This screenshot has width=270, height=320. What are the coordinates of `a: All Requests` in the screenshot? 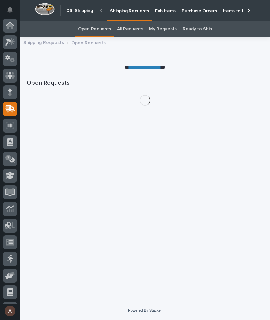 It's located at (130, 29).